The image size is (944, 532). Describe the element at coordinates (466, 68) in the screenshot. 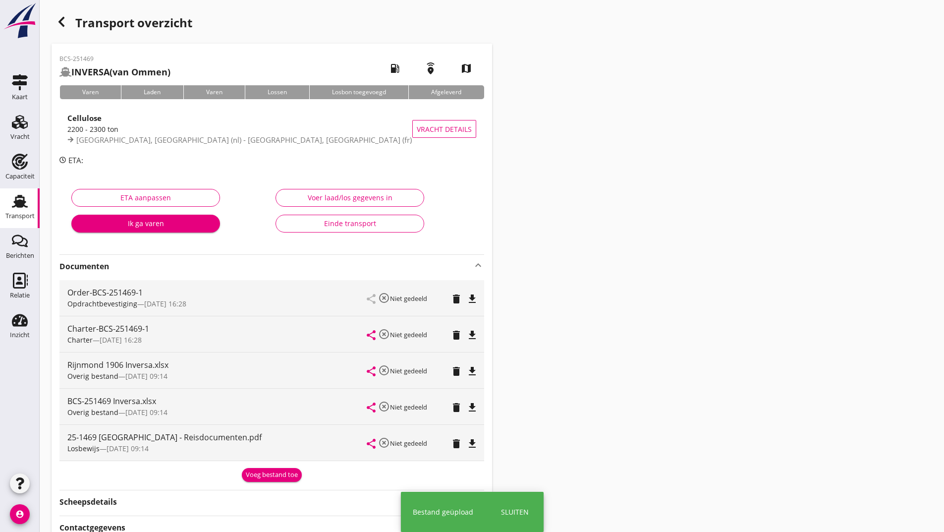

I see `i: map` at that location.